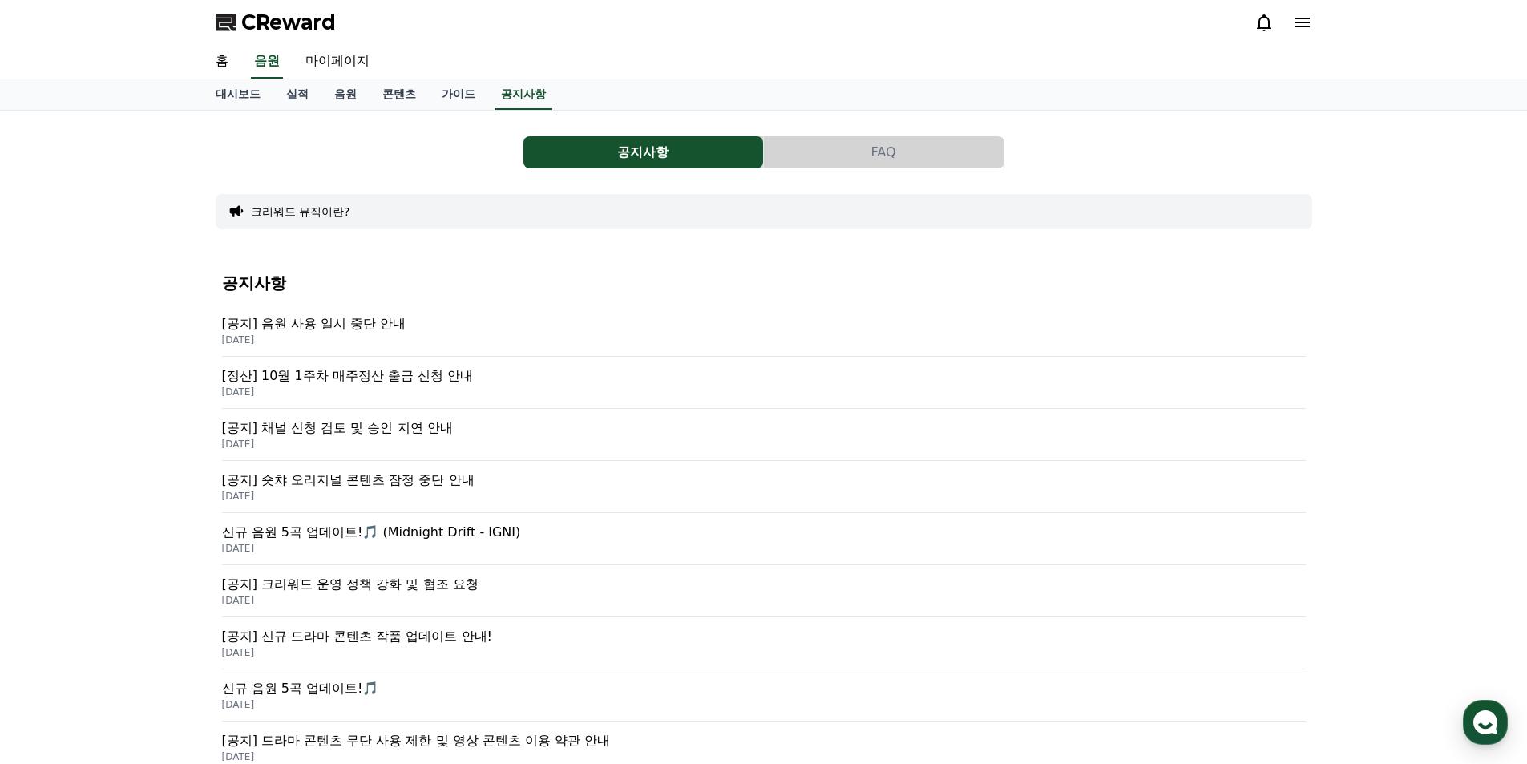 This screenshot has width=1527, height=764. I want to click on span: 설정, so click(257, 539).